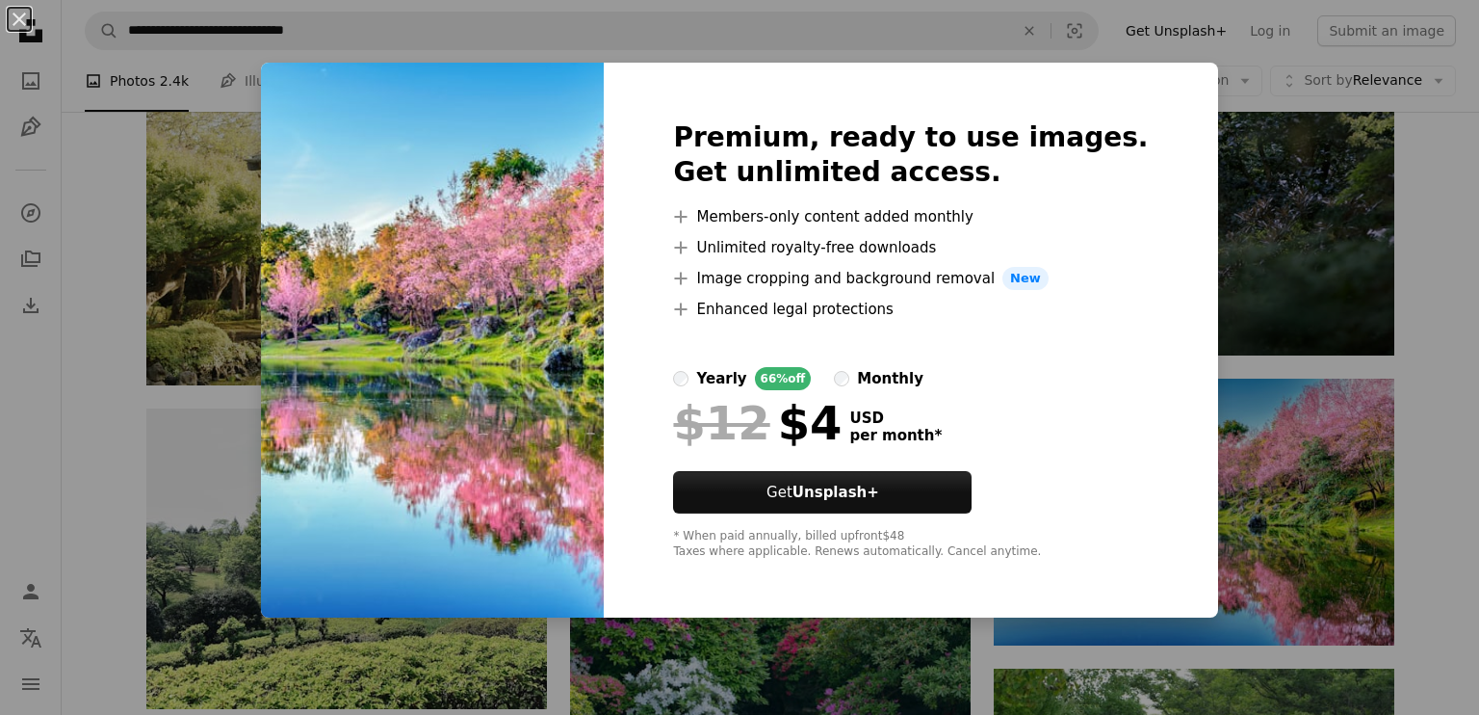 This screenshot has width=1479, height=715. What do you see at coordinates (890, 379) in the screenshot?
I see `div: monthly` at bounding box center [890, 379].